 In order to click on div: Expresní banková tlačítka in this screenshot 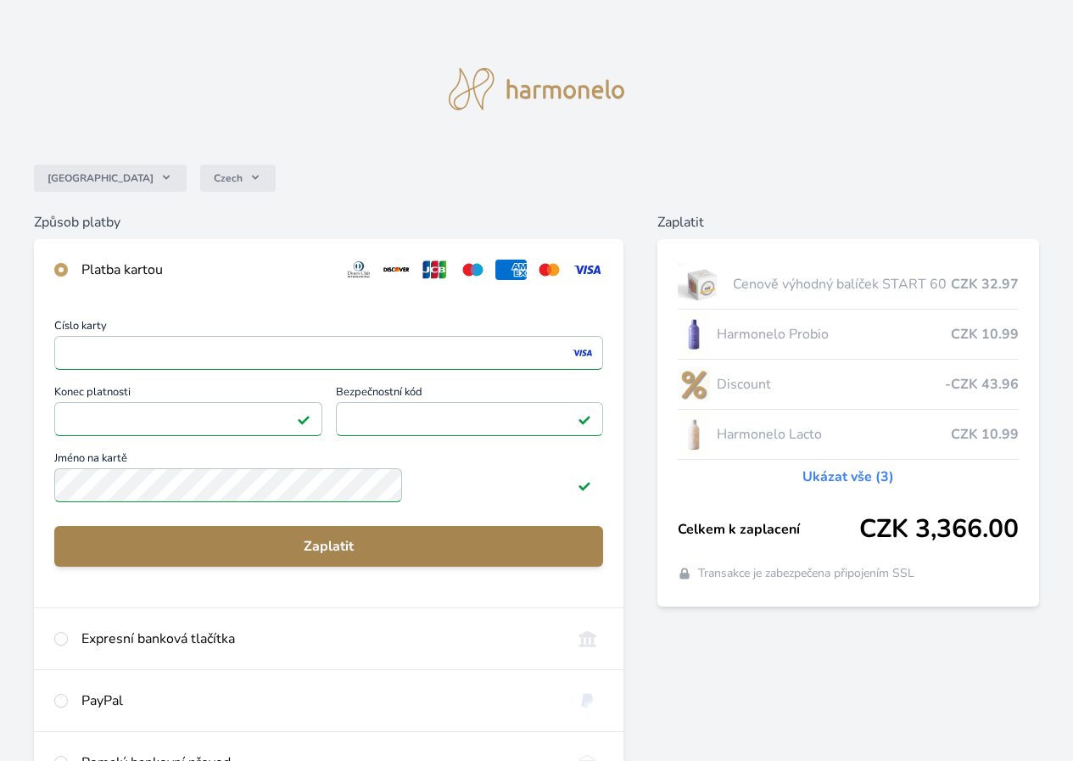, I will do `click(320, 638)`.